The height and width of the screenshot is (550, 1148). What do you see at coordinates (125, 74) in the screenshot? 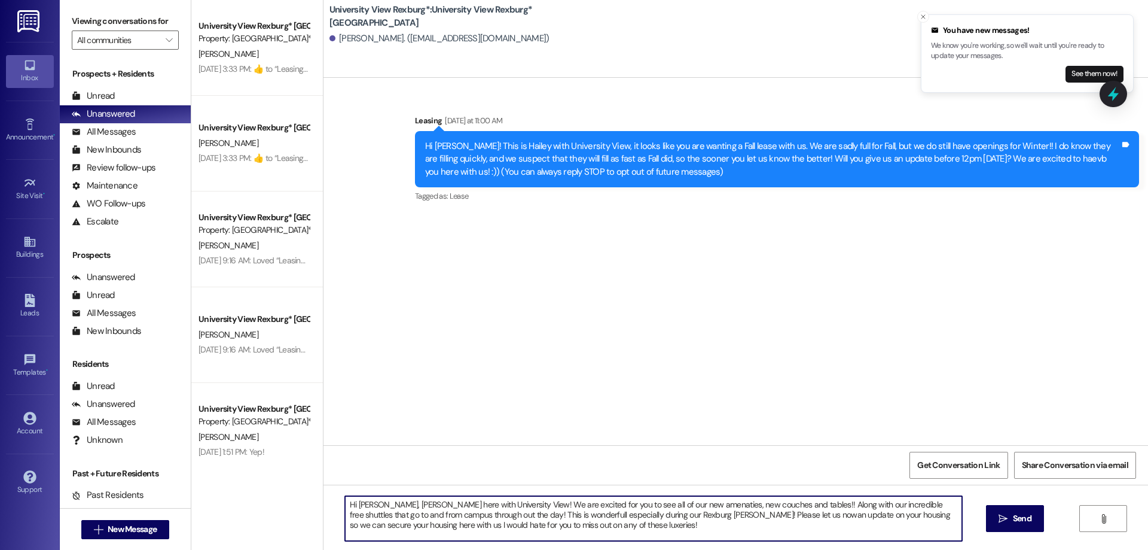
I see `div: Prospects + Residents` at bounding box center [125, 74].